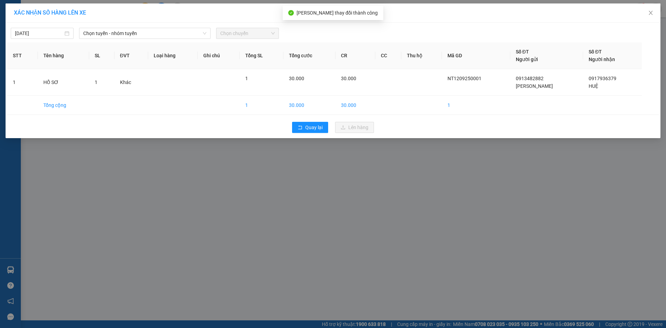 The width and height of the screenshot is (666, 328). I want to click on button: uploadLên hàng, so click(354, 127).